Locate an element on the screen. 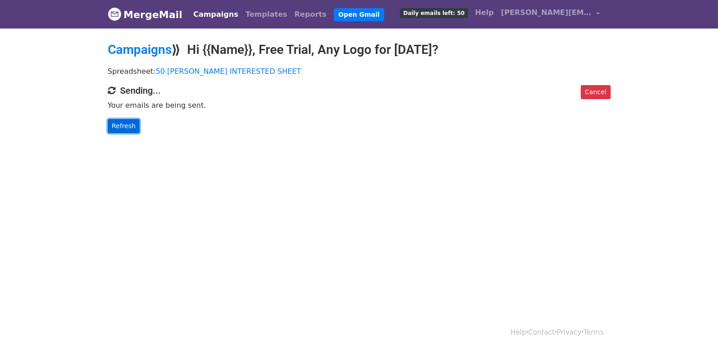 Image resolution: width=718 pixels, height=350 pixels. a: Cancel is located at coordinates (595, 92).